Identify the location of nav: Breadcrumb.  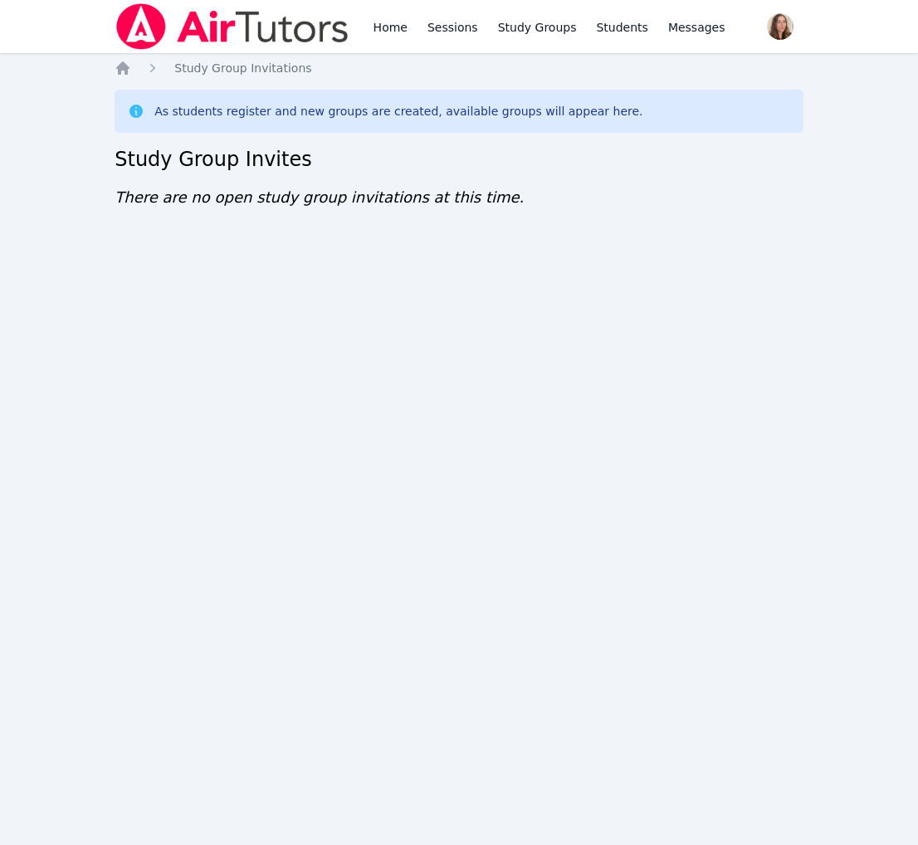
(459, 68).